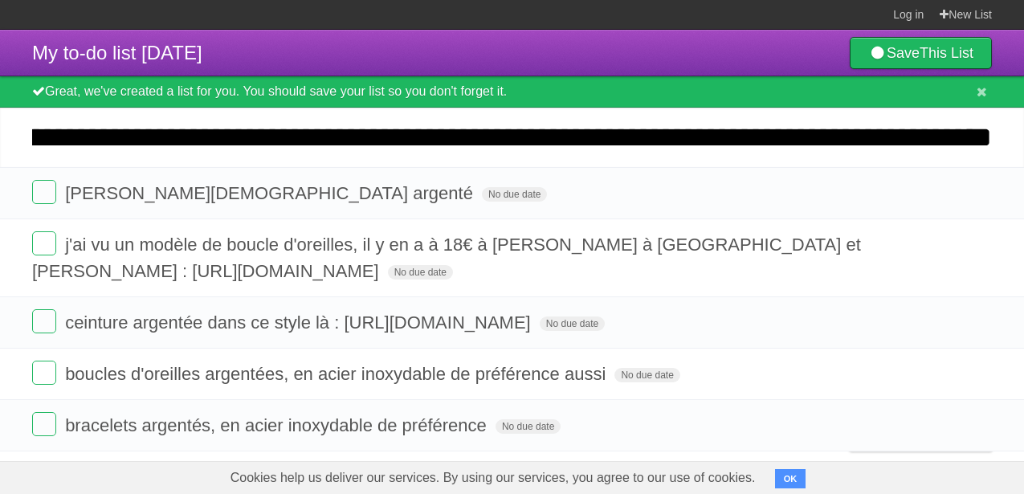  I want to click on a: SaveThis List, so click(921, 53).